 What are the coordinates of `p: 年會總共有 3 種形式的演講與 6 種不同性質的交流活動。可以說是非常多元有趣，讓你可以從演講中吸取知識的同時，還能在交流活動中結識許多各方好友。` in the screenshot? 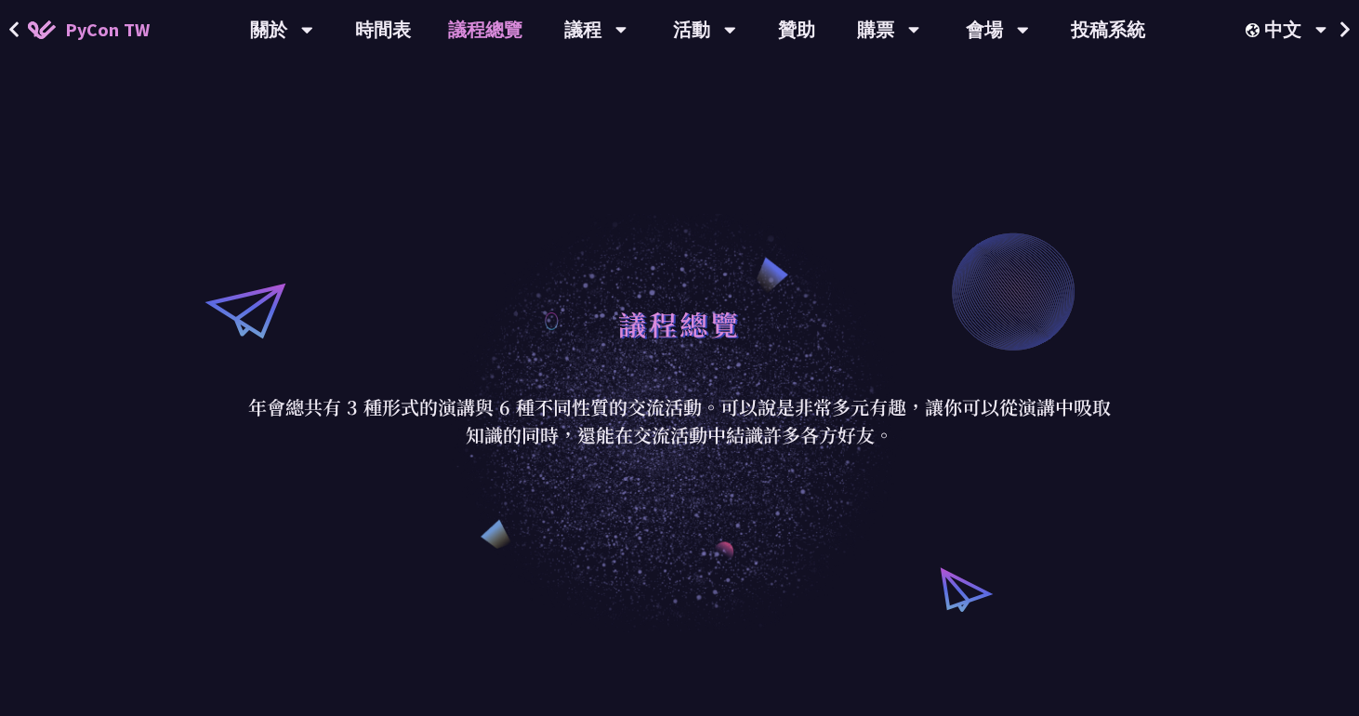 It's located at (679, 421).